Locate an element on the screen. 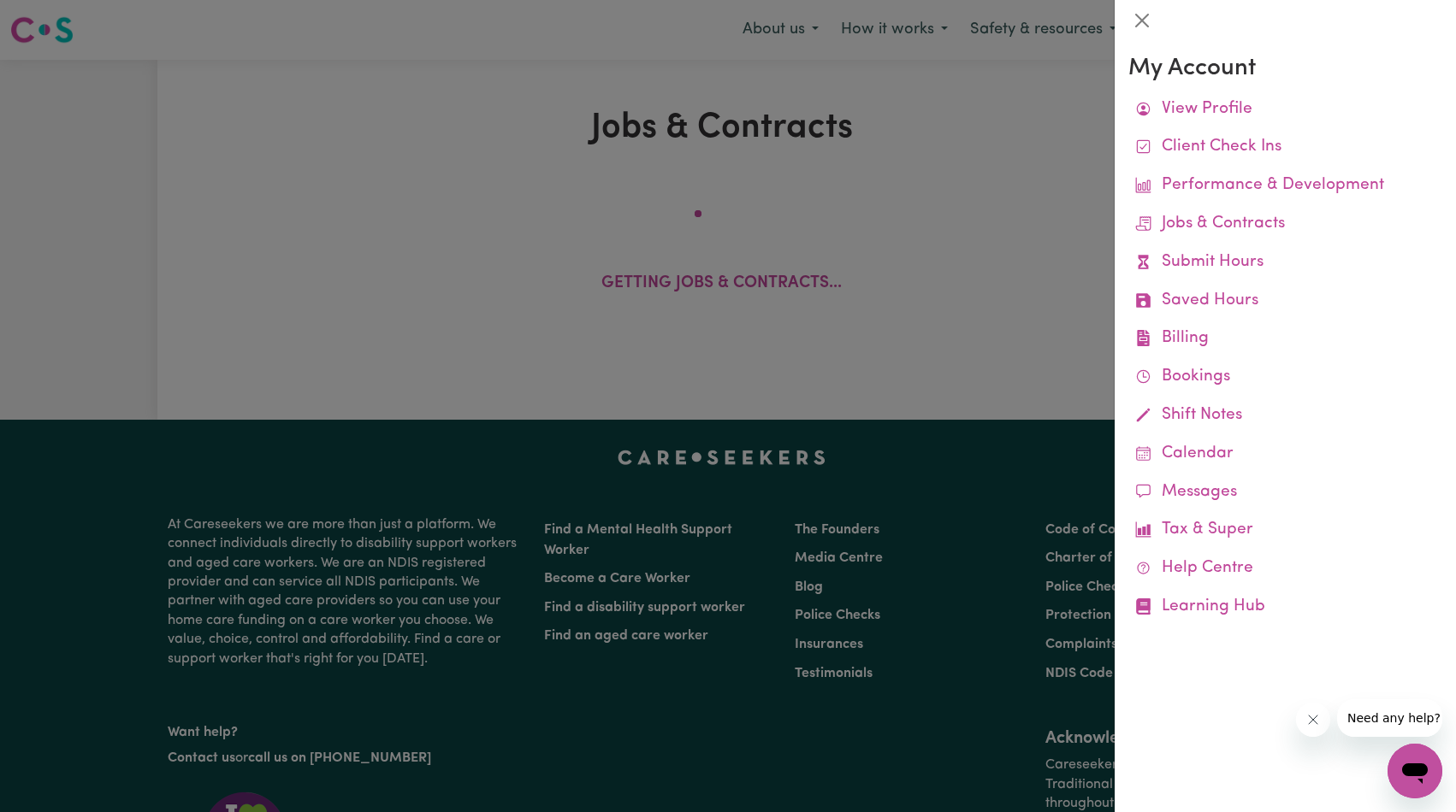 The width and height of the screenshot is (1456, 812). a: Tax & Super is located at coordinates (1285, 530).